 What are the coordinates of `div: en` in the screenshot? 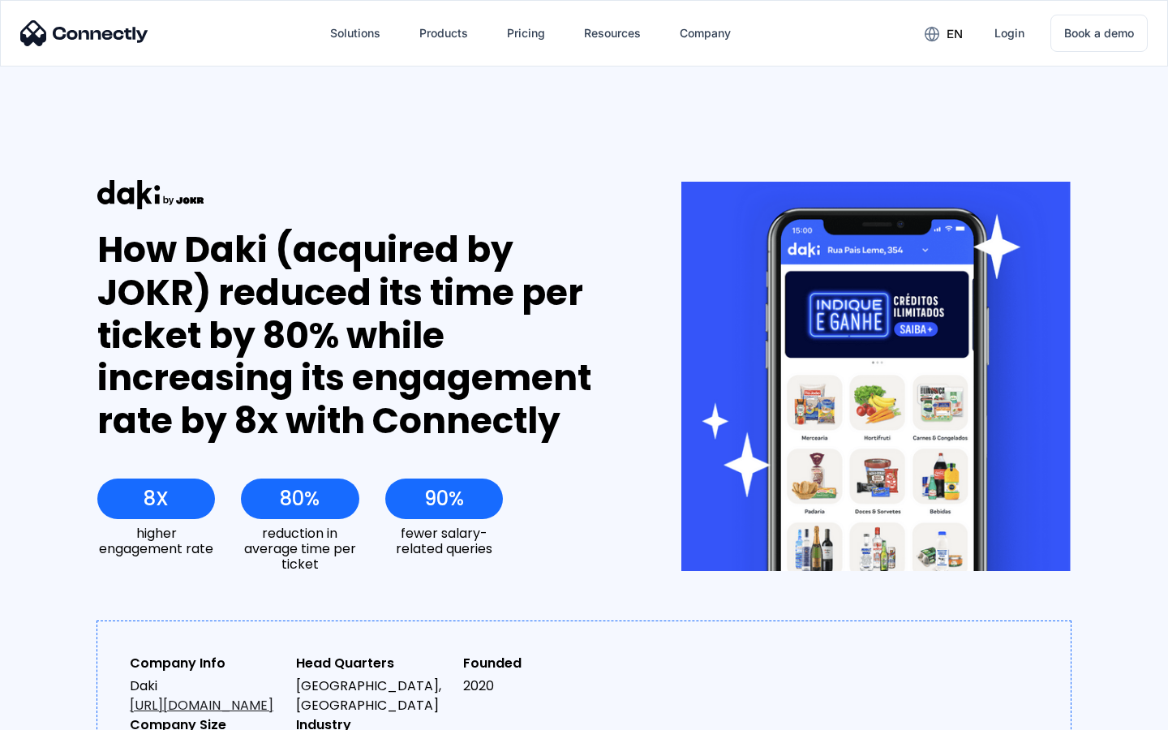 It's located at (955, 34).